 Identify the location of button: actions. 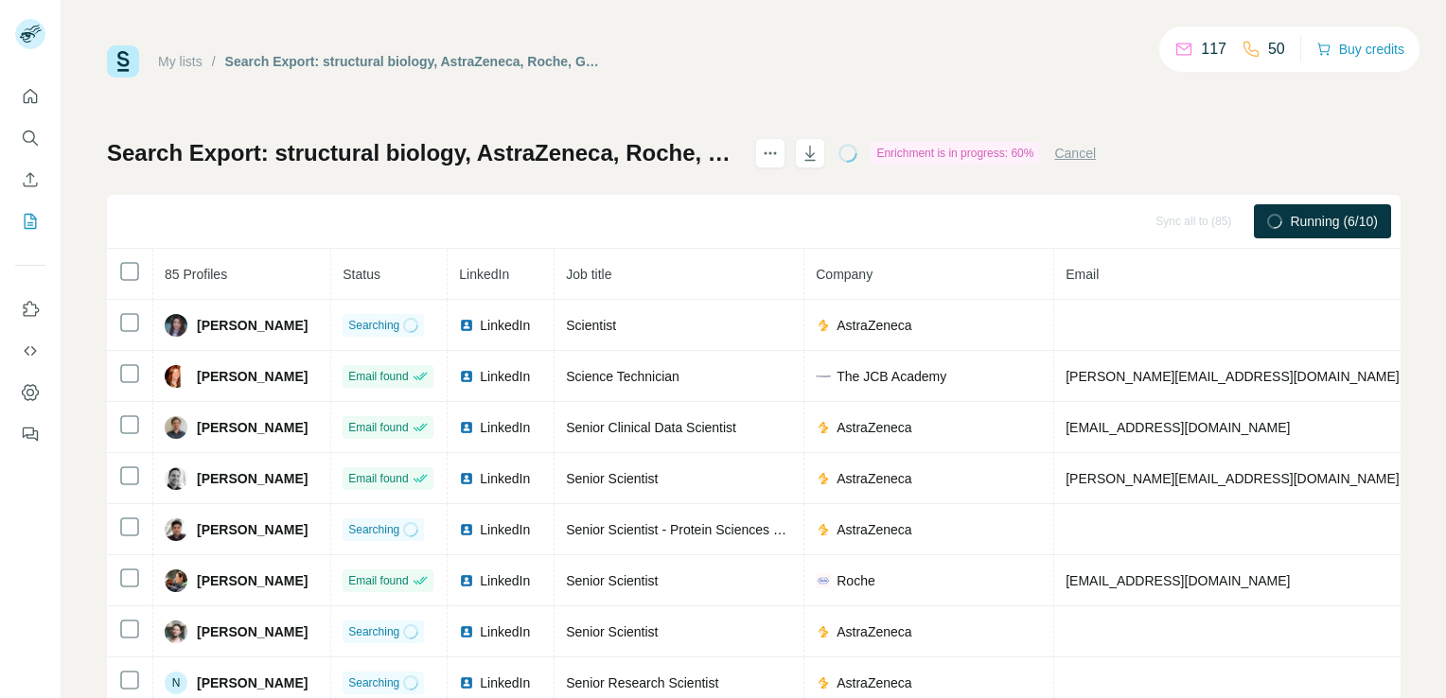
(770, 153).